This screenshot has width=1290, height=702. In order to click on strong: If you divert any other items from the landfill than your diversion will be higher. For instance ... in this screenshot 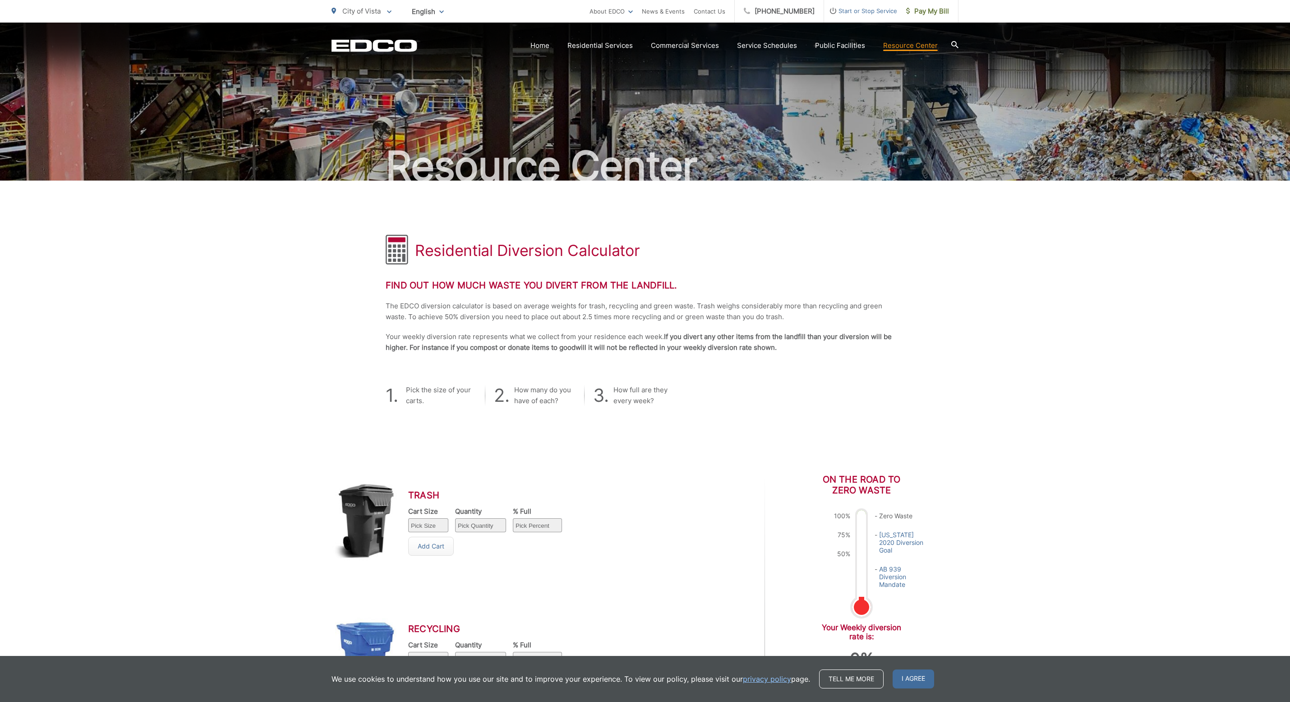, I will do `click(639, 342)`.